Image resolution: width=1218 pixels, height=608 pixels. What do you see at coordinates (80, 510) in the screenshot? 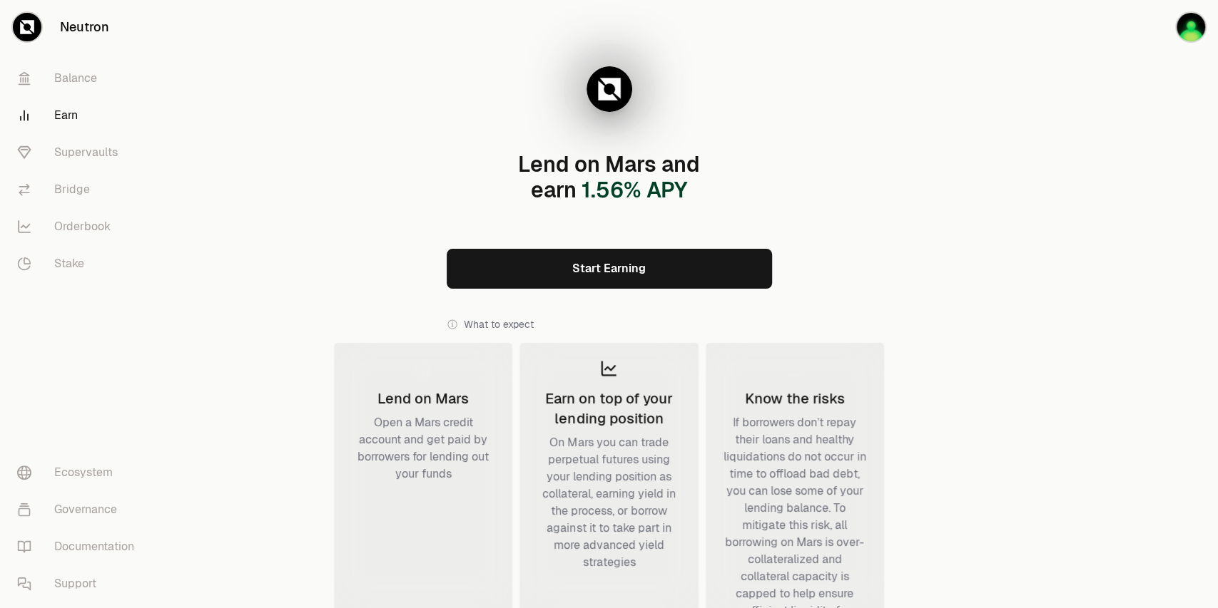
I see `a: Governance` at bounding box center [80, 510].